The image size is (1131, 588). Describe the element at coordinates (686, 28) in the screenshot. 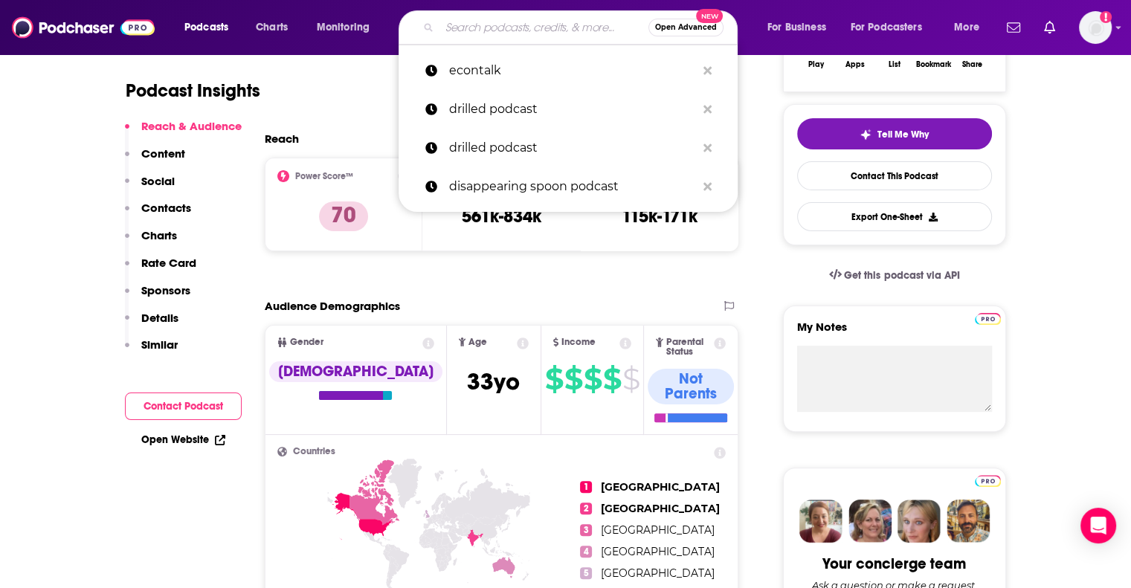

I see `span: Open Advanced` at that location.